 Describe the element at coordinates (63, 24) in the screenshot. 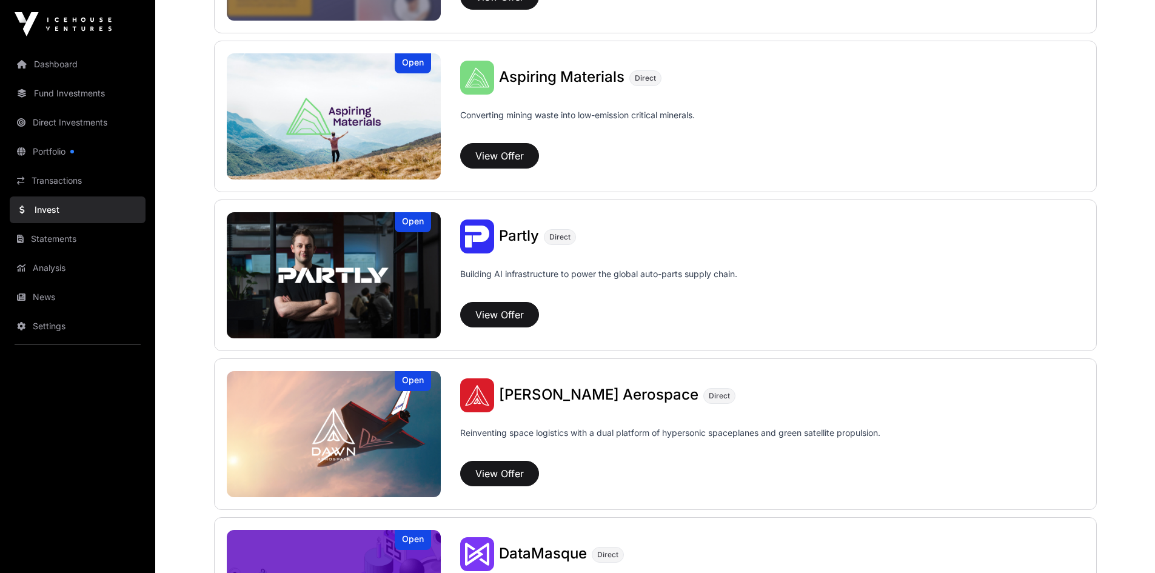

I see `img: Icehouse Ventures Logo` at that location.